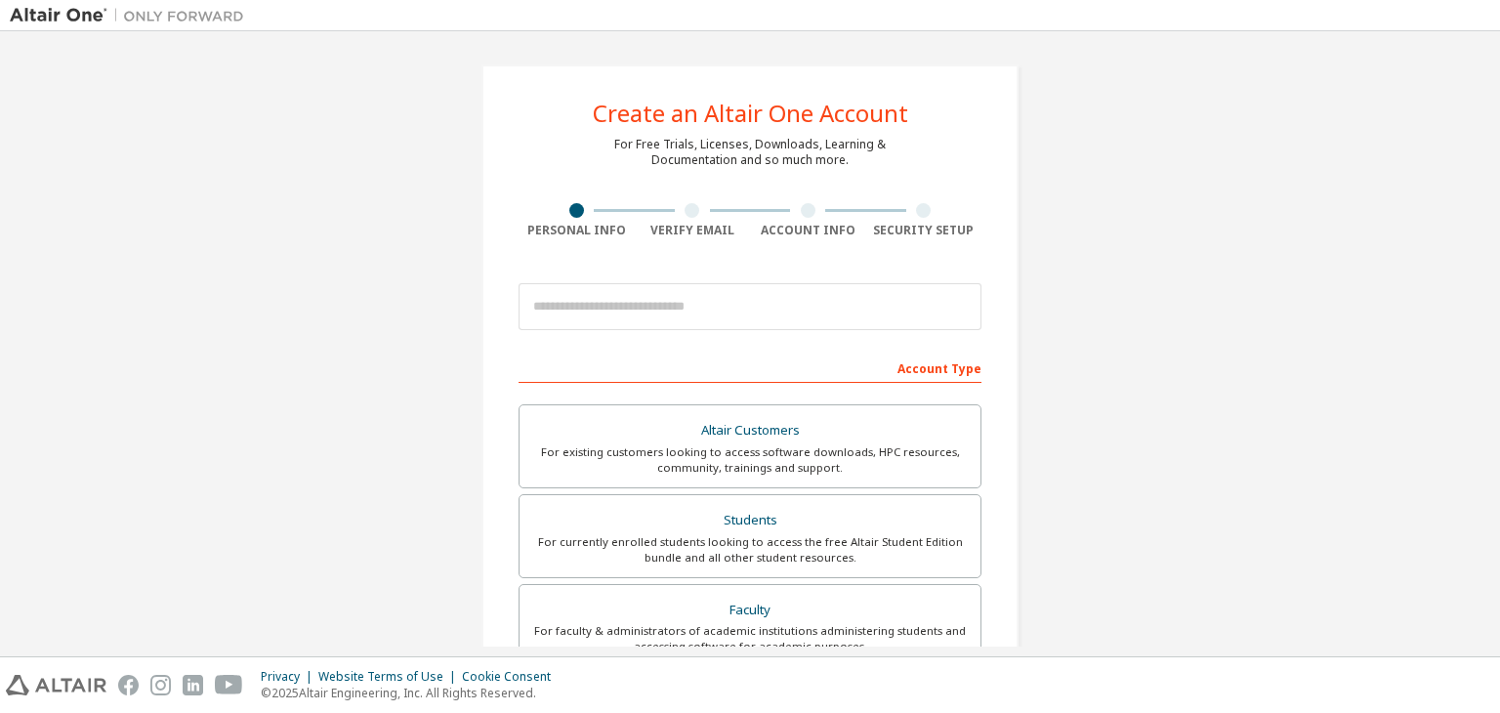  What do you see at coordinates (411, 692) in the screenshot?
I see `p: © 2025 Altair Engineering, Inc. All Rights Reserved.` at bounding box center [411, 692].